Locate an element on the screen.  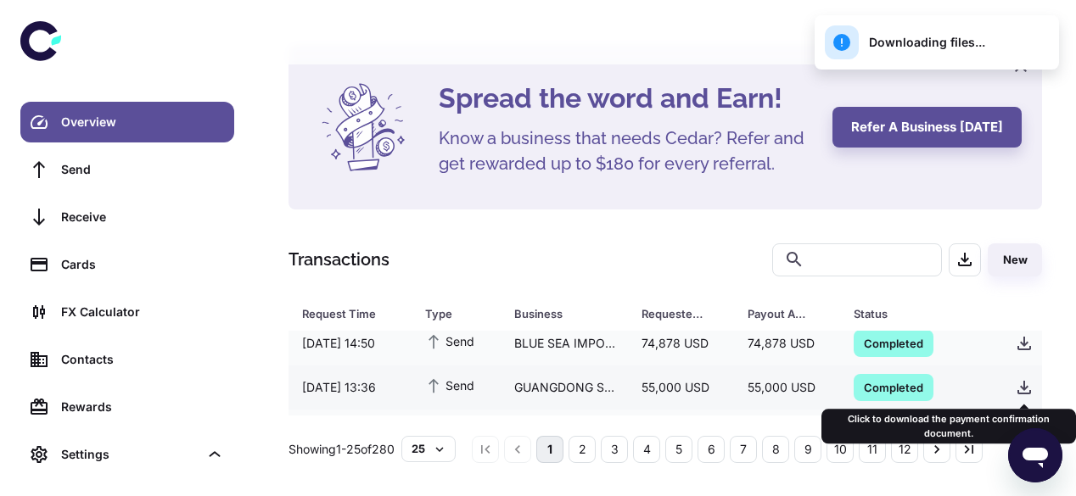
span: Requested Amount is located at coordinates (684, 314).